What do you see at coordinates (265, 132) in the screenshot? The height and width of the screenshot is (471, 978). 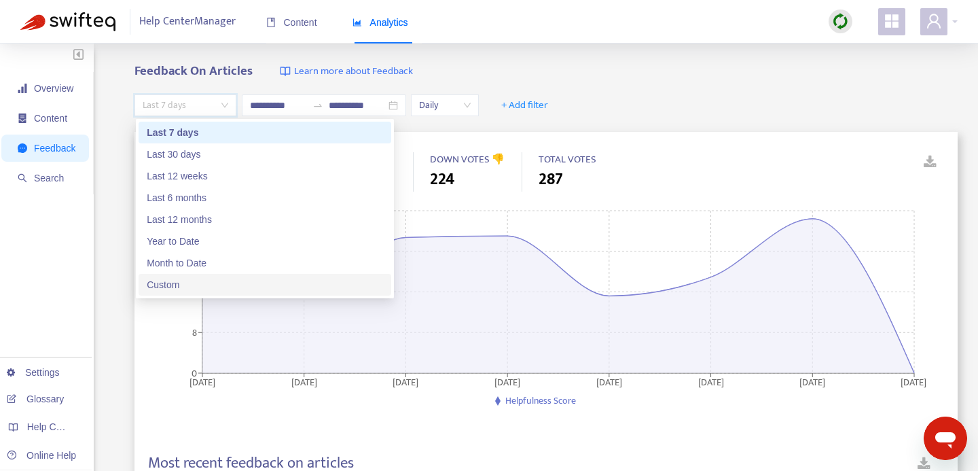 I see `div: Last 7 days` at bounding box center [265, 132].